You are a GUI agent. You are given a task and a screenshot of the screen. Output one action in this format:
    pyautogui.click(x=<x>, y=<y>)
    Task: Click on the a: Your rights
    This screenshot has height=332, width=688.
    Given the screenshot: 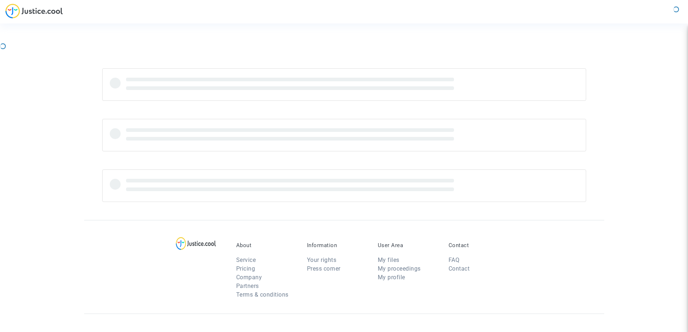 What is the action you would take?
    pyautogui.click(x=322, y=260)
    